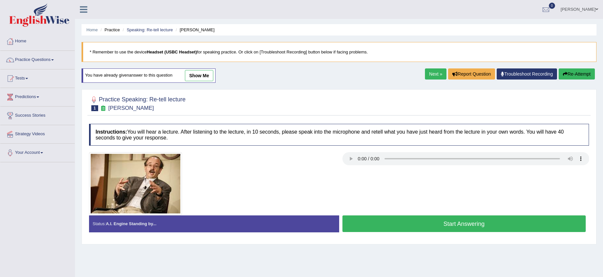 This screenshot has width=603, height=277. Describe the element at coordinates (37, 59) in the screenshot. I see `a: Practice Questions` at that location.